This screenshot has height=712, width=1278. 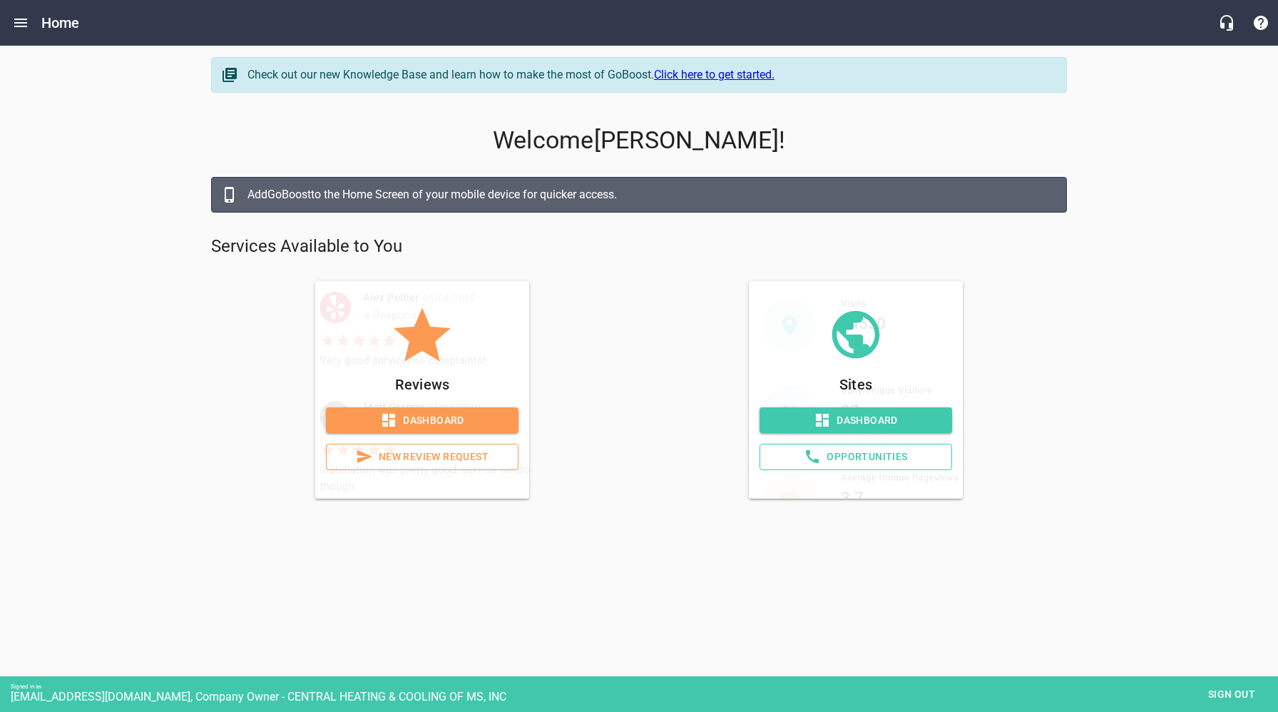 What do you see at coordinates (1227, 23) in the screenshot?
I see `button: Live Chat` at bounding box center [1227, 23].